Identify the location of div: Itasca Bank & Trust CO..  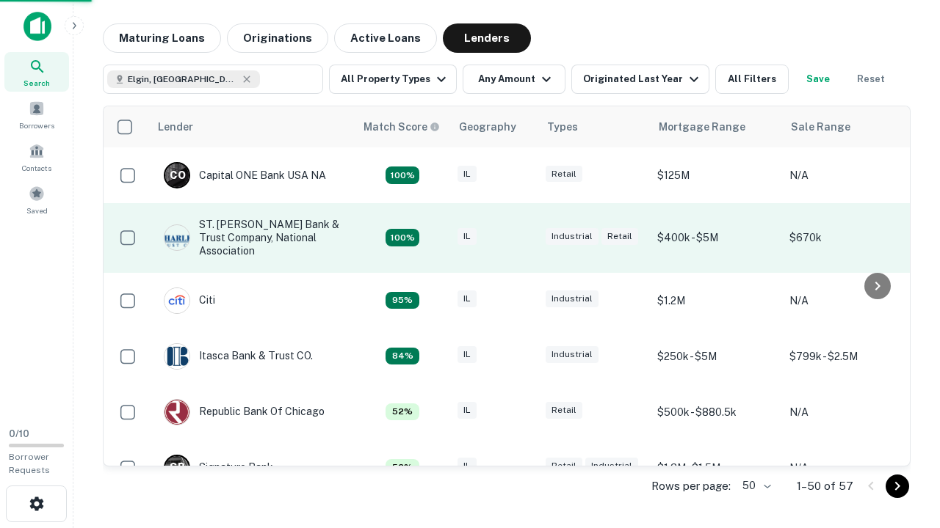
(238, 357).